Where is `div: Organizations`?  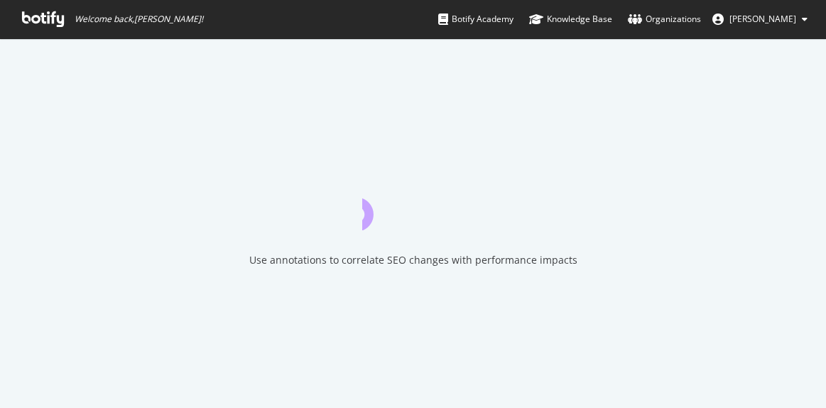 div: Organizations is located at coordinates (664, 19).